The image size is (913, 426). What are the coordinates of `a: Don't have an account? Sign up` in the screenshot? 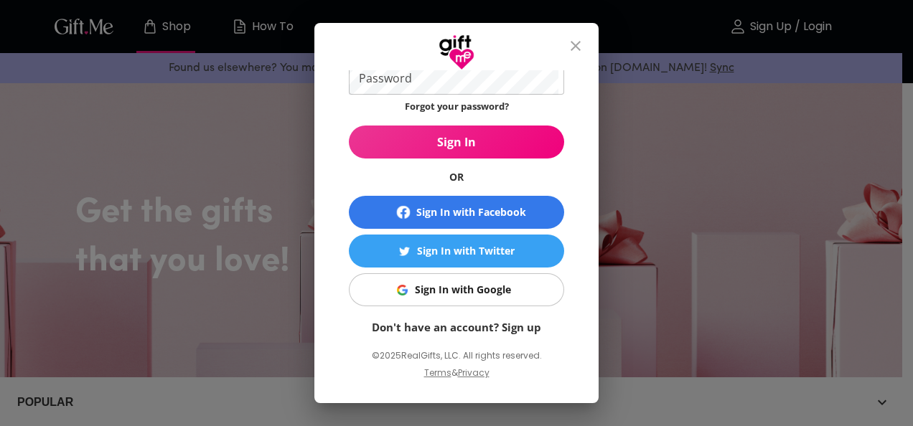 It's located at (456, 327).